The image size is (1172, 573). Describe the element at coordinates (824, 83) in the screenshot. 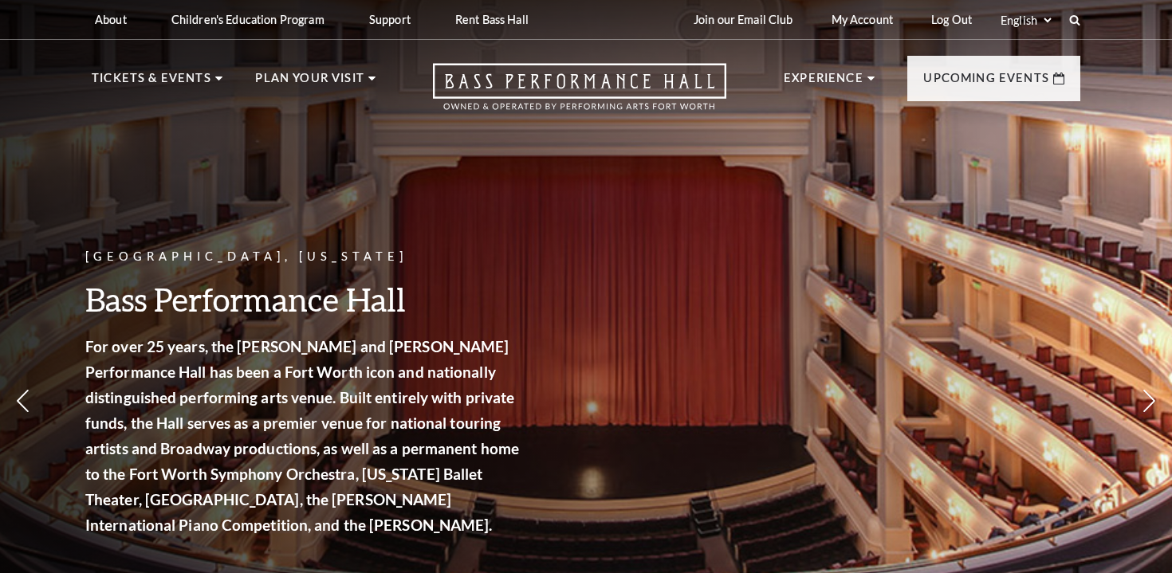

I see `p: Experience` at that location.